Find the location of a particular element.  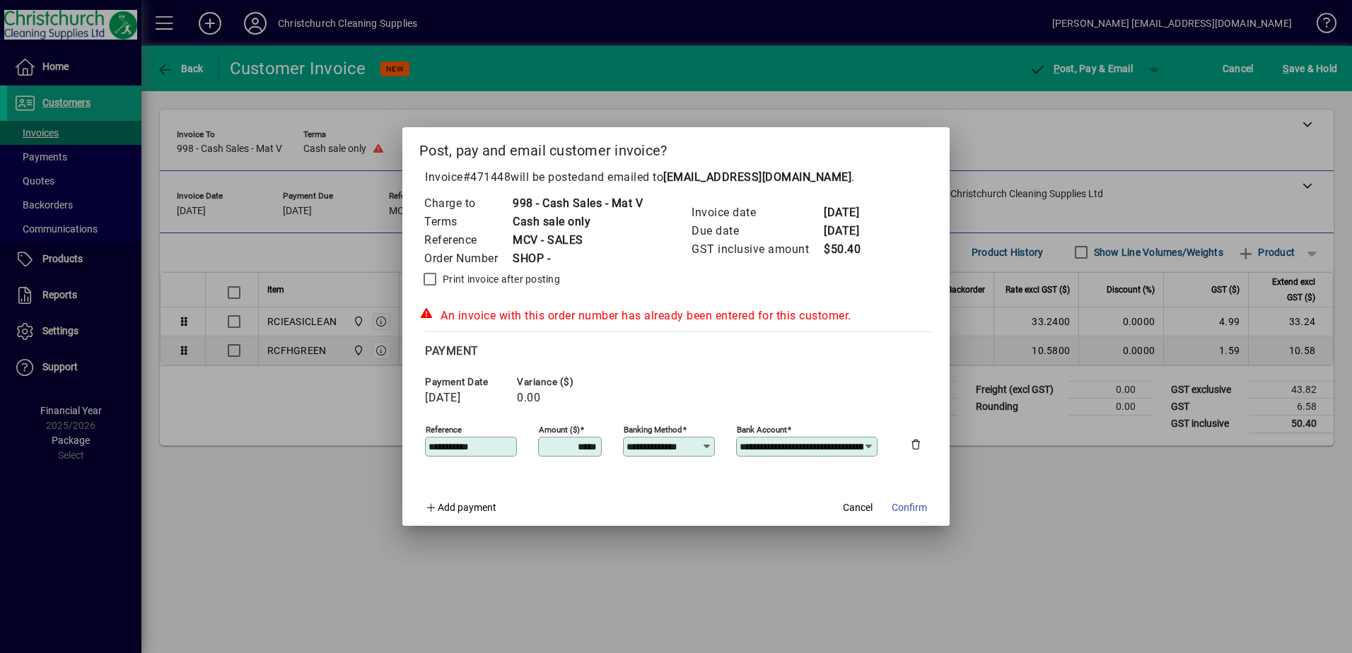

mat-label: Bank Account is located at coordinates (762, 430).